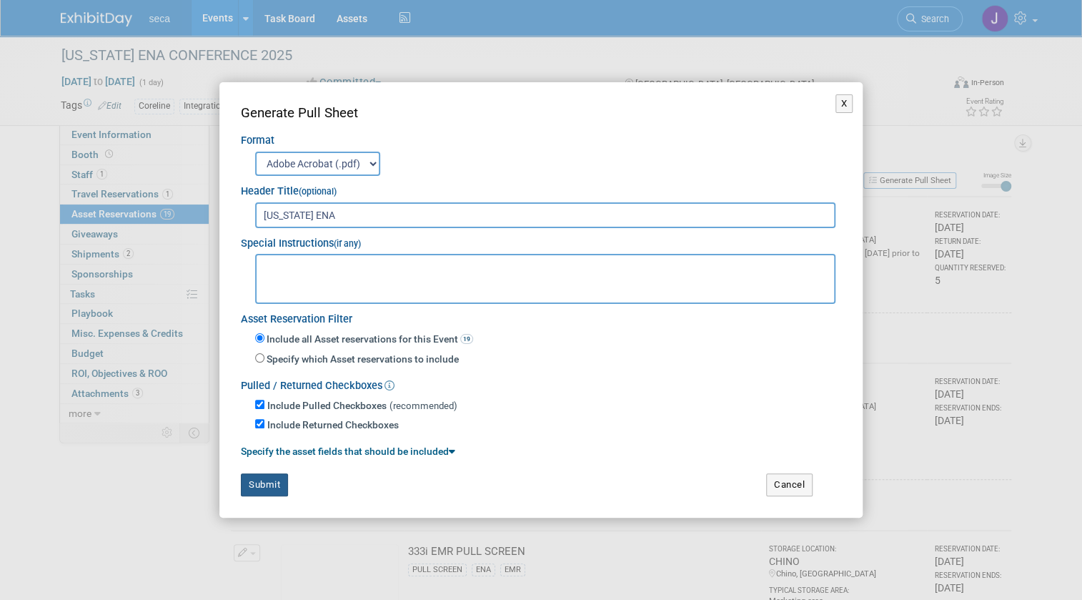 This screenshot has height=600, width=1082. Describe the element at coordinates (789, 485) in the screenshot. I see `button: Cancel` at that location.